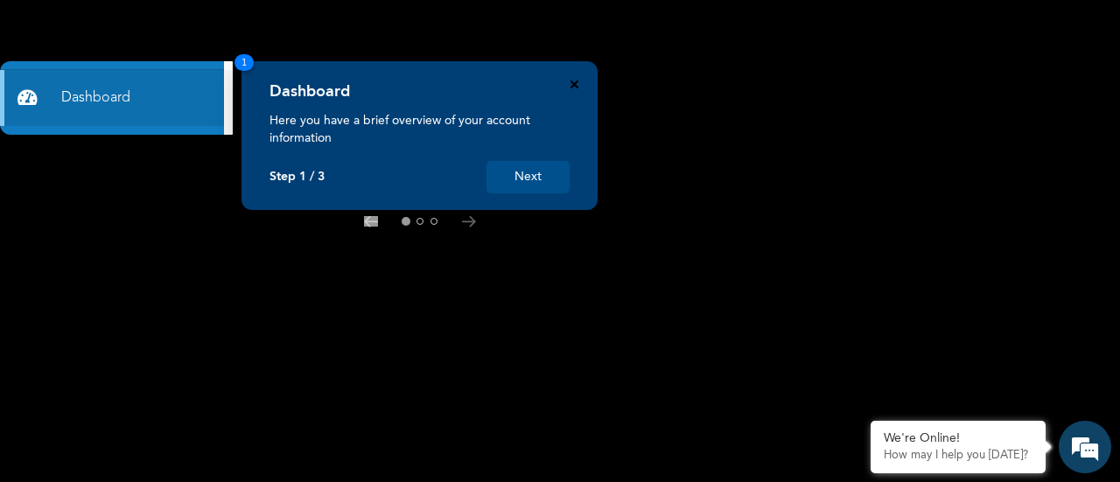  I want to click on div: We're Online!, so click(958, 439).